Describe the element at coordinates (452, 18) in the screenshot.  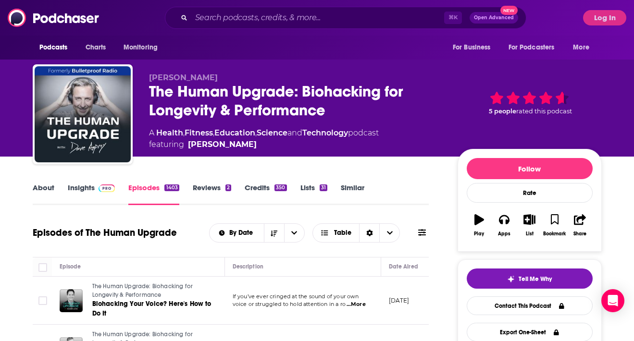
I see `span: ⌘ K` at that location.